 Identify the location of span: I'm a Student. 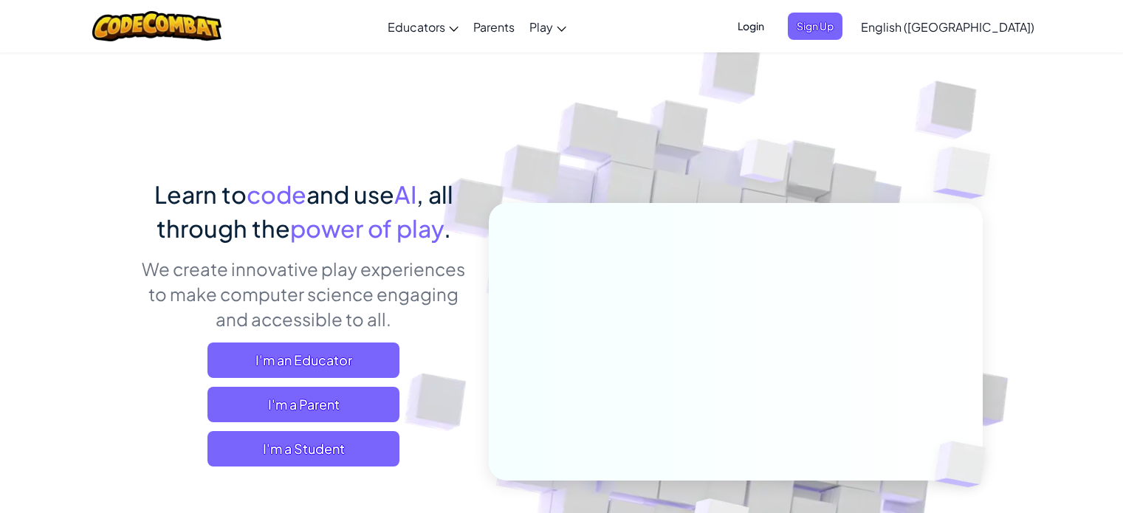
(303, 449).